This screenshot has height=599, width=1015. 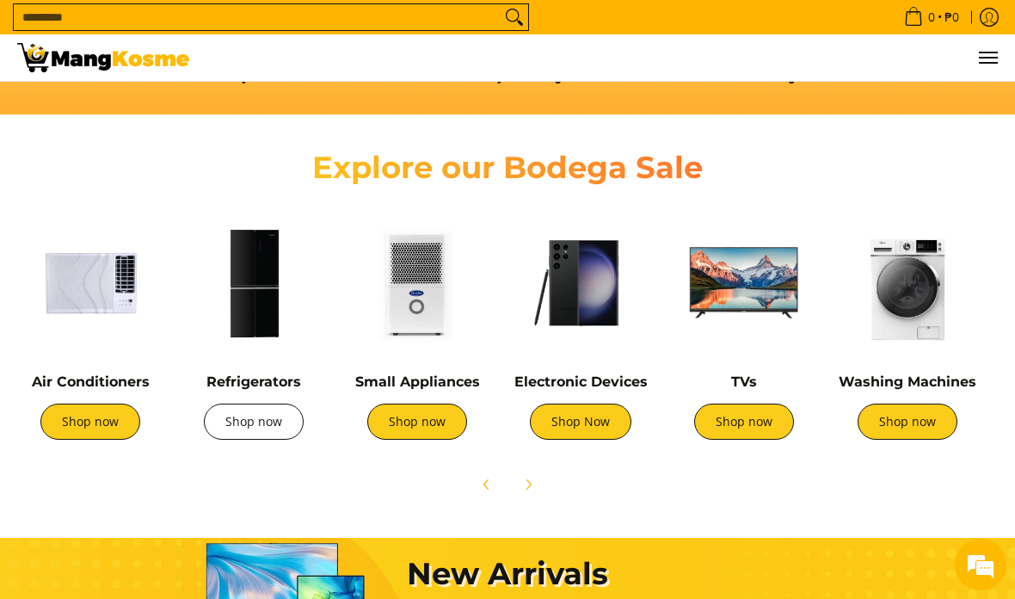 I want to click on span: 0, so click(x=932, y=17).